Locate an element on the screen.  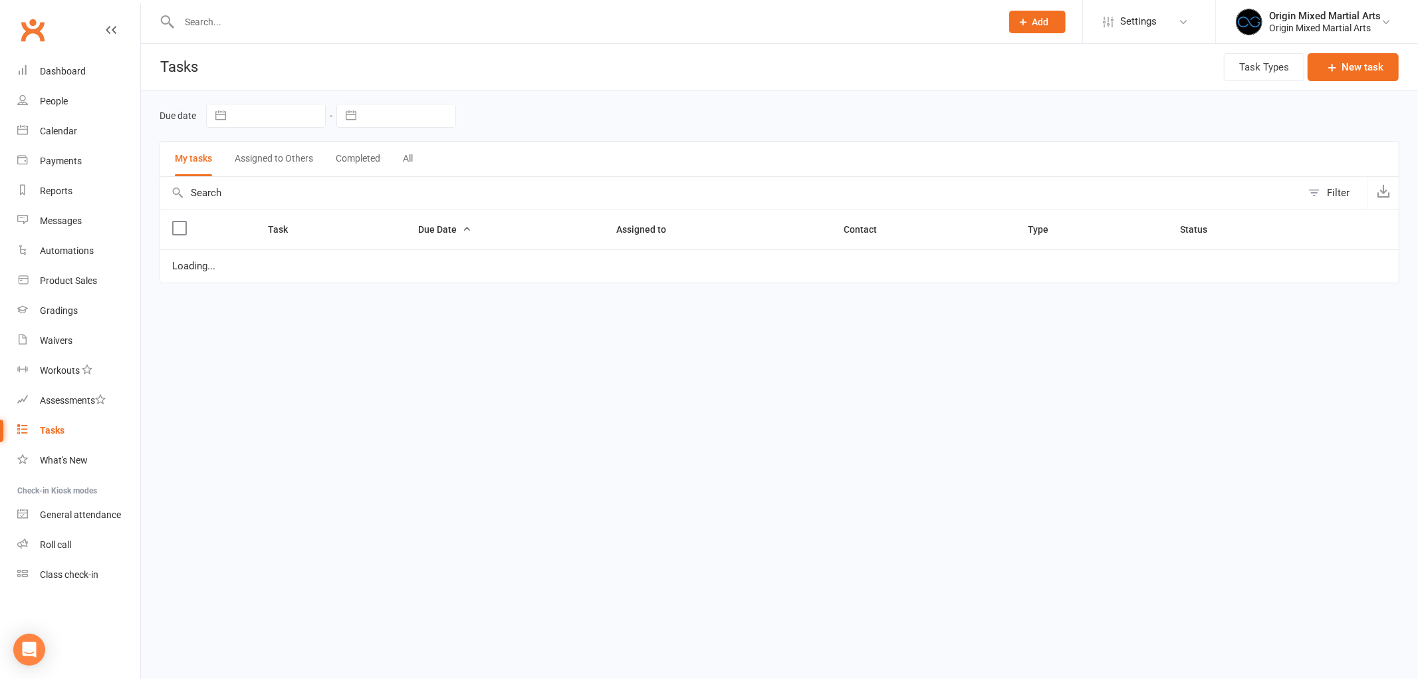
span: Status is located at coordinates (1200, 229).